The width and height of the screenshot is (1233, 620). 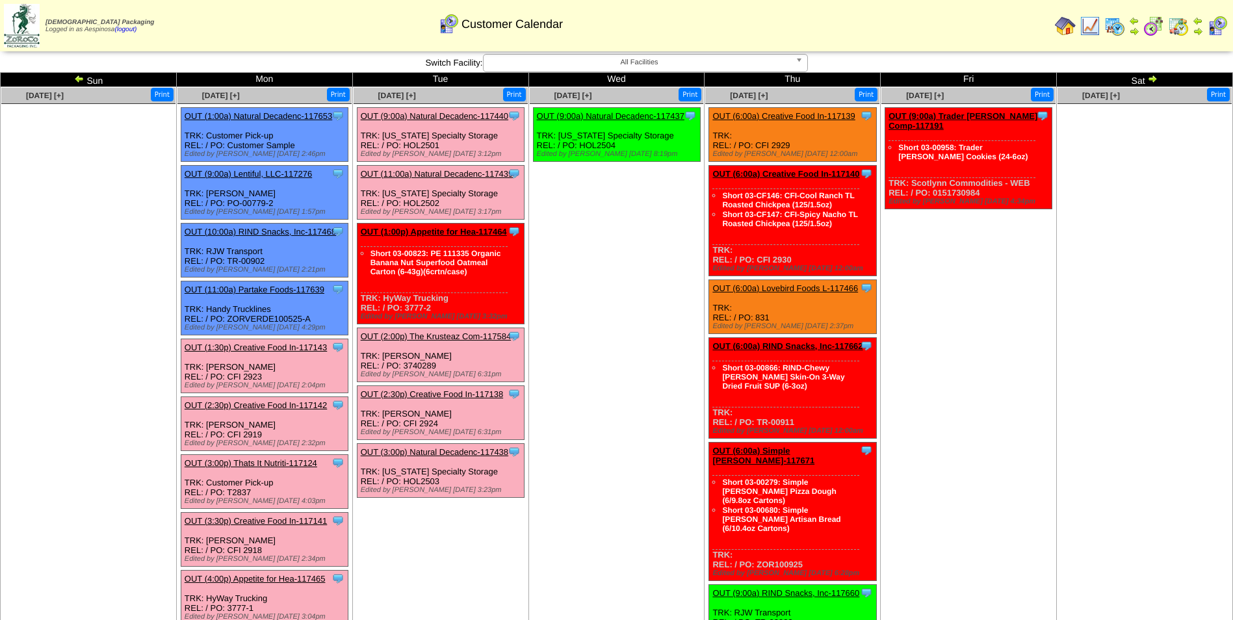 I want to click on div: TRK: REL: / PO: CFI 2929, so click(x=792, y=135).